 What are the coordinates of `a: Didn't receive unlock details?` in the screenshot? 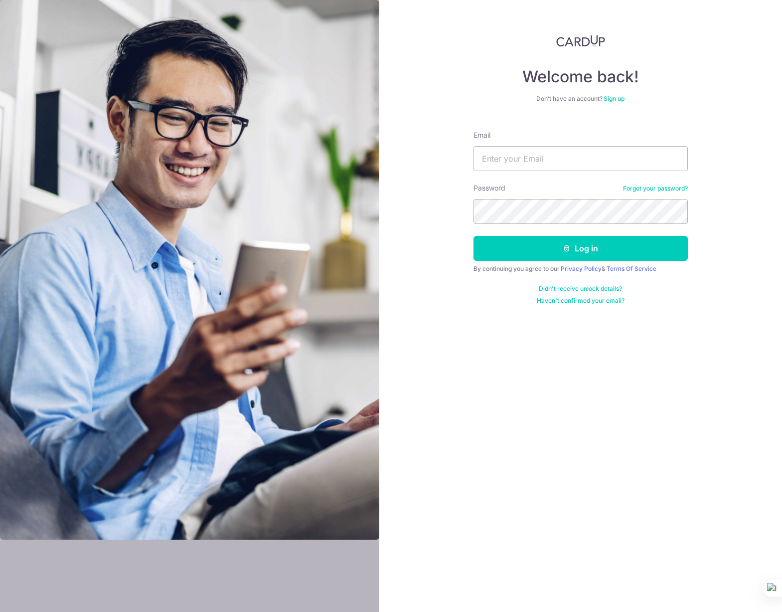 It's located at (580, 289).